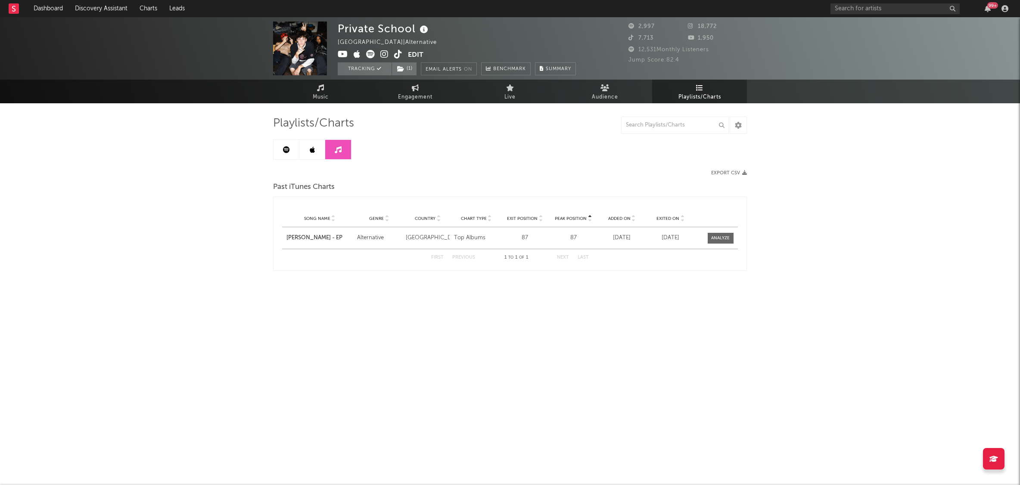  What do you see at coordinates (415, 97) in the screenshot?
I see `span: Engagement` at bounding box center [415, 97].